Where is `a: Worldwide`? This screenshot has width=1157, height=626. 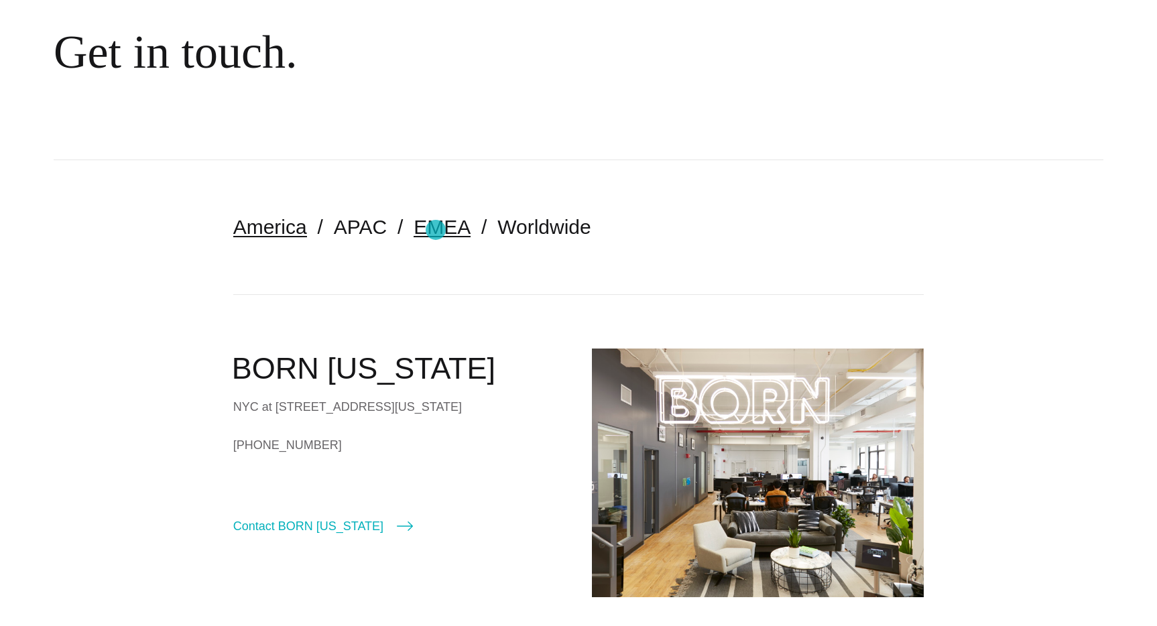 a: Worldwide is located at coordinates (544, 227).